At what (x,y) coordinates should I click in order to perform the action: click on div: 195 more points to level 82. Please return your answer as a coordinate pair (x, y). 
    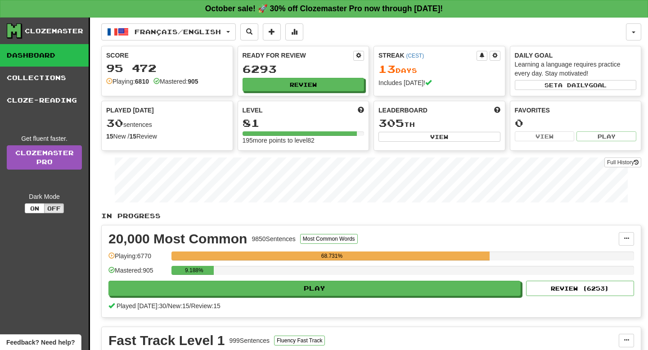
    Looking at the image, I should click on (303, 140).